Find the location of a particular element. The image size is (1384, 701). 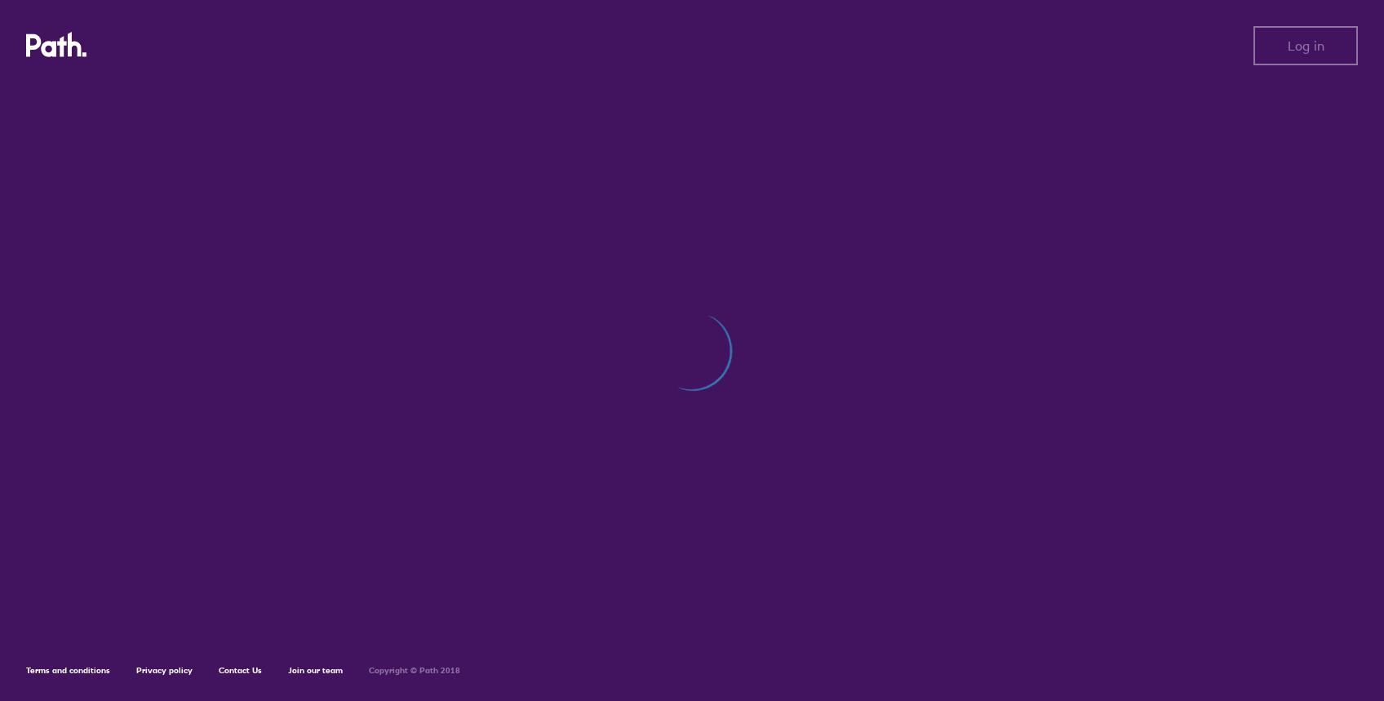

a: Privacy policy is located at coordinates (164, 670).